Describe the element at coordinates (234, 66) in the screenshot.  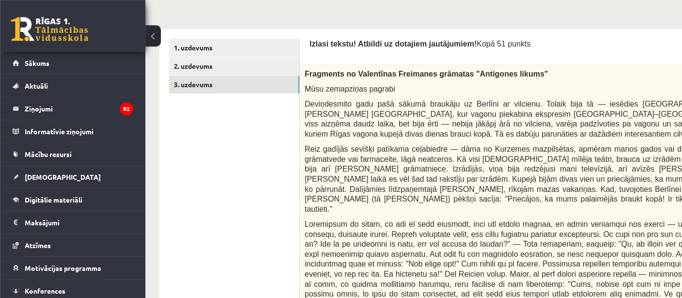
I see `a: 2. uzdevums` at that location.